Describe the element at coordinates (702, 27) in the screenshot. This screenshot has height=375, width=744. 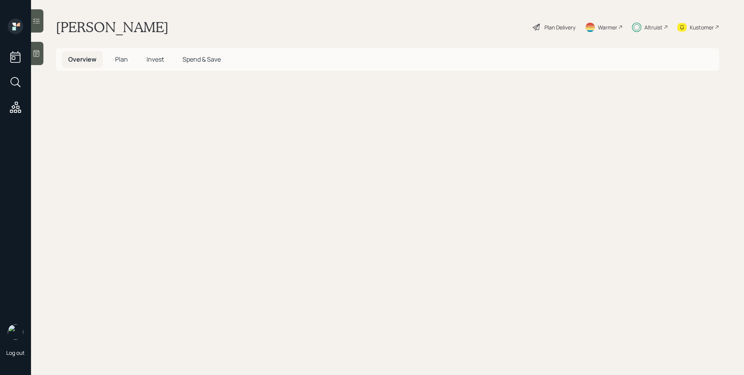
I see `div: Kustomer` at that location.